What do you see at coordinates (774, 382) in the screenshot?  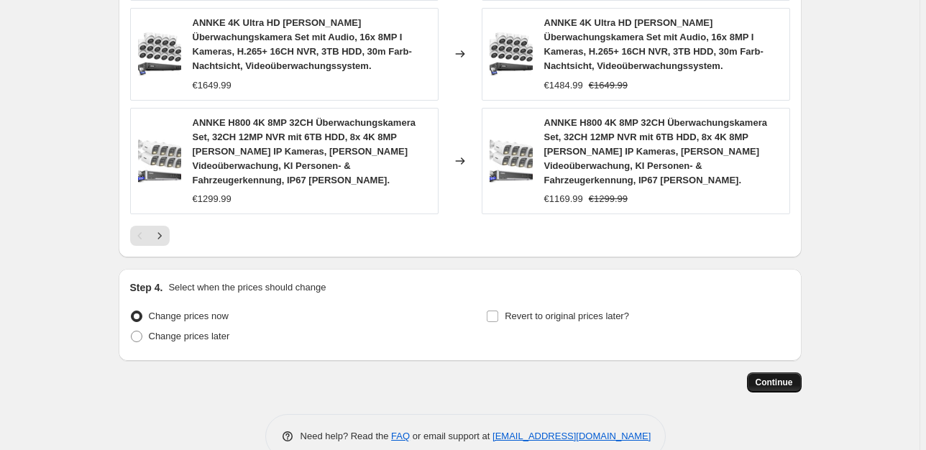 I see `button: Continue` at bounding box center [774, 382].